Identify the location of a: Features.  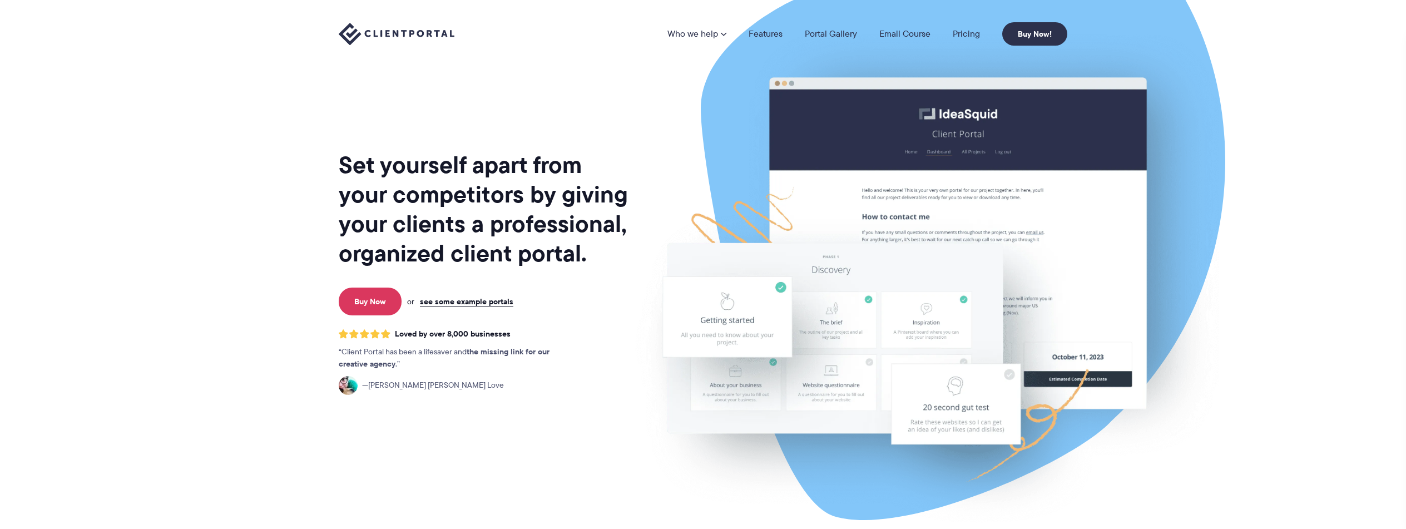
(765, 34).